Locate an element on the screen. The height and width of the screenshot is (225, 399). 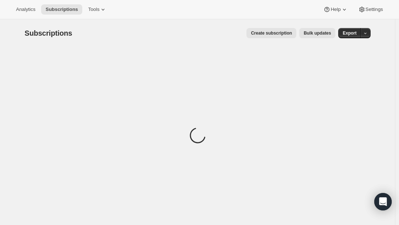
span: Export is located at coordinates (349, 33).